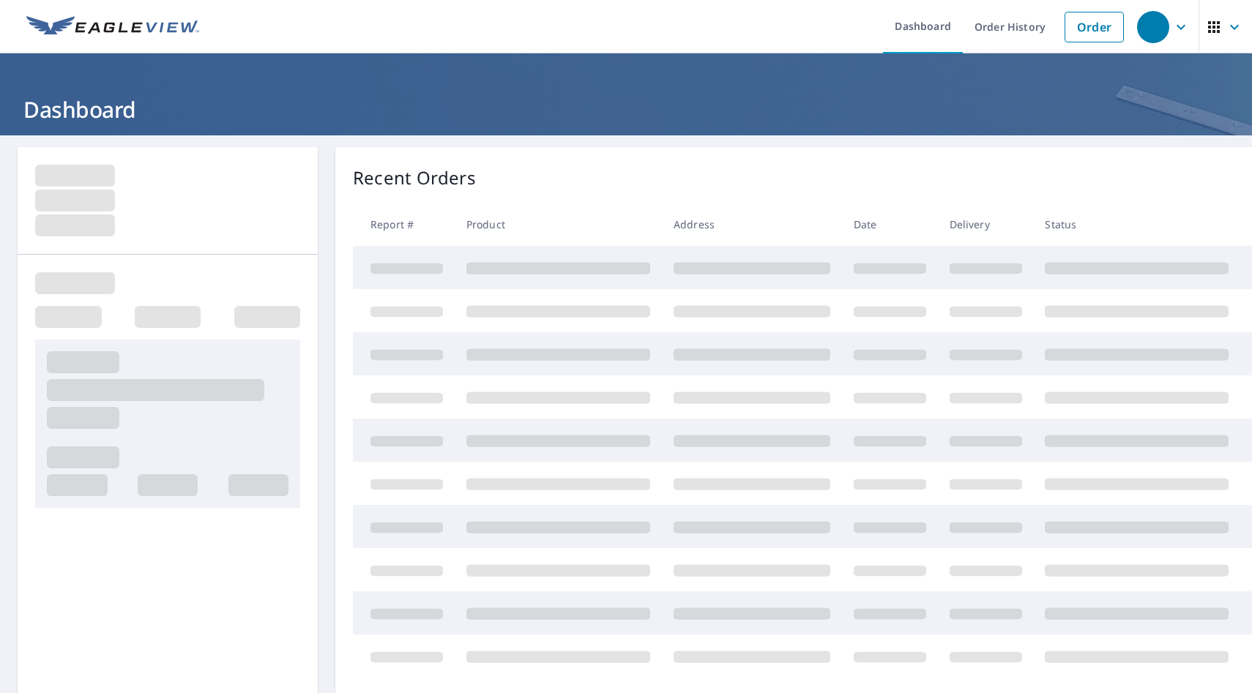  Describe the element at coordinates (626, 109) in the screenshot. I see `h1: Dashboard` at that location.